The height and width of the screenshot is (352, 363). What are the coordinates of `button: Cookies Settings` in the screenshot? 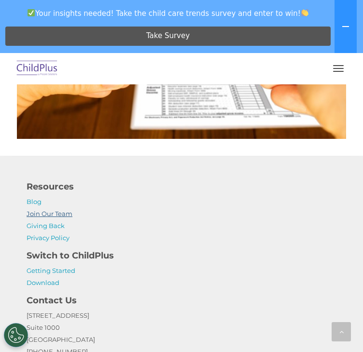 It's located at (16, 335).